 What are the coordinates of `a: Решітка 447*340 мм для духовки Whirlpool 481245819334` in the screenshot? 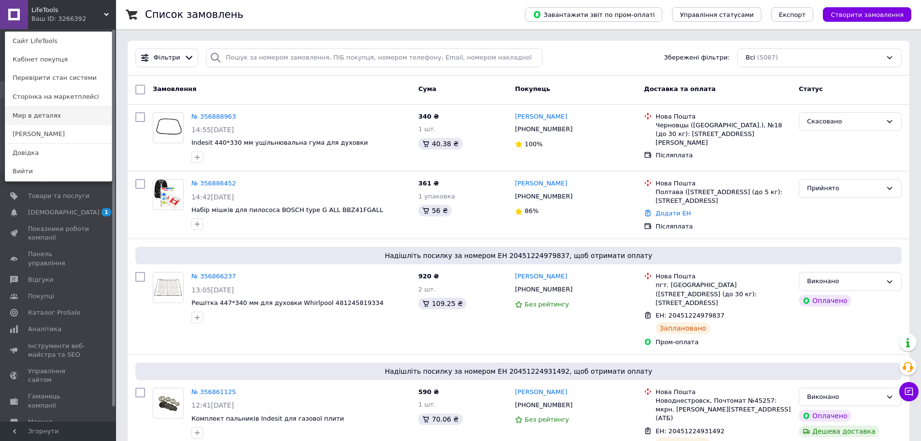 It's located at (287, 302).